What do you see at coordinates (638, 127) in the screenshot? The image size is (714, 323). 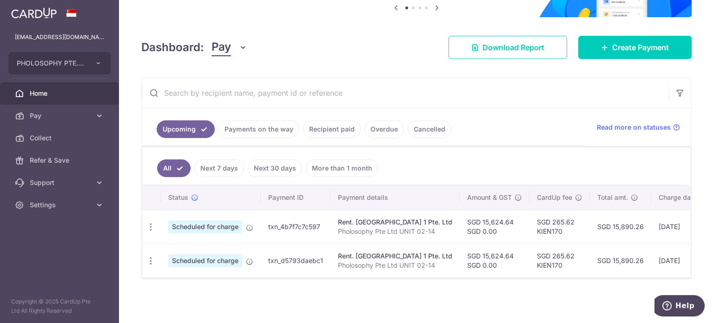 I see `a: Read more on statuses` at bounding box center [638, 127].